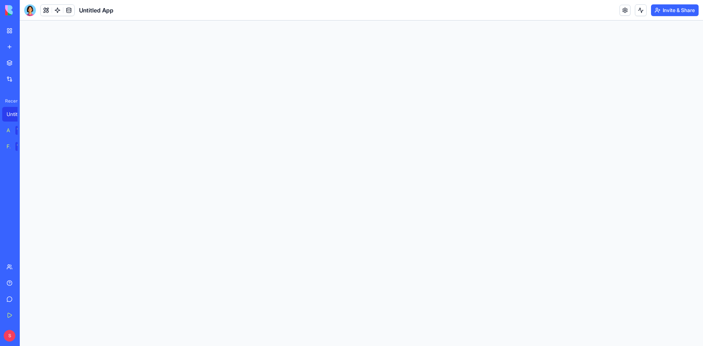  What do you see at coordinates (96, 10) in the screenshot?
I see `span: Untitled App` at bounding box center [96, 10].